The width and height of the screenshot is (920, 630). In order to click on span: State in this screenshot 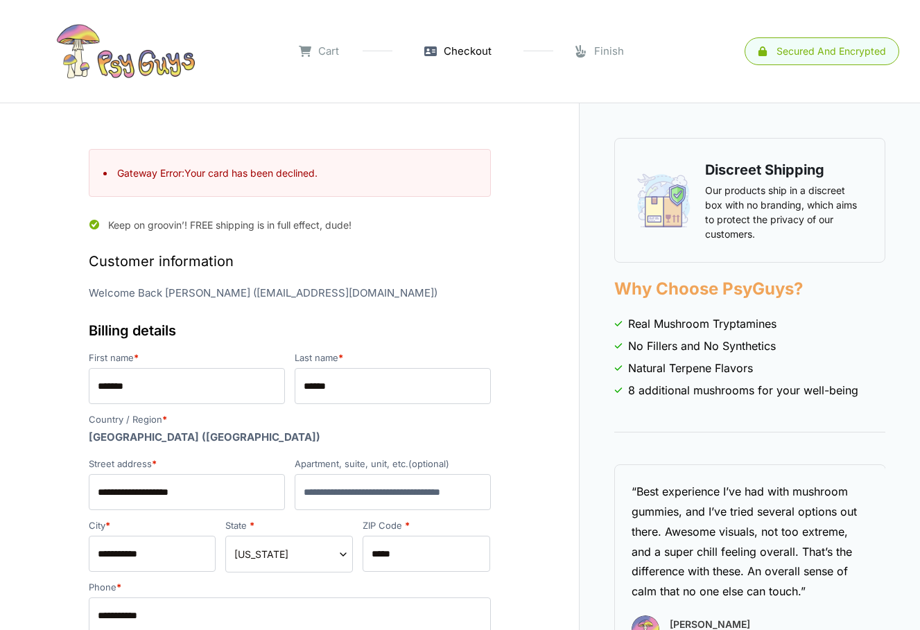, I will do `click(289, 554)`.